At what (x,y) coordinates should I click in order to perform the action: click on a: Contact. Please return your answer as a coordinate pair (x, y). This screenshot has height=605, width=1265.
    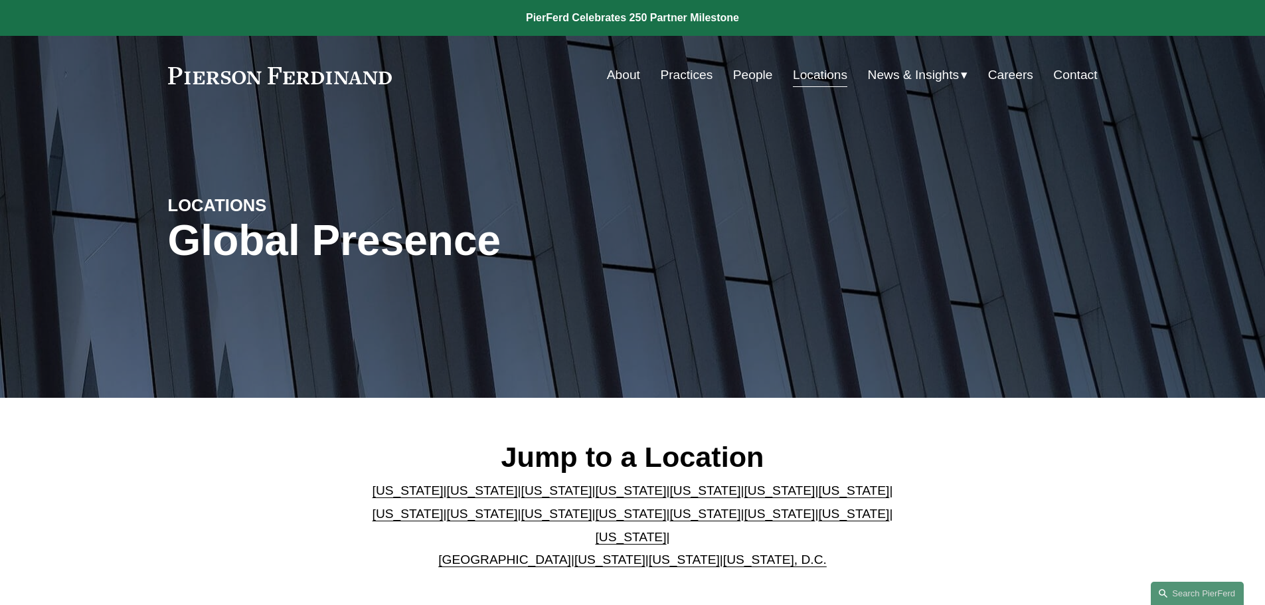
    Looking at the image, I should click on (1075, 75).